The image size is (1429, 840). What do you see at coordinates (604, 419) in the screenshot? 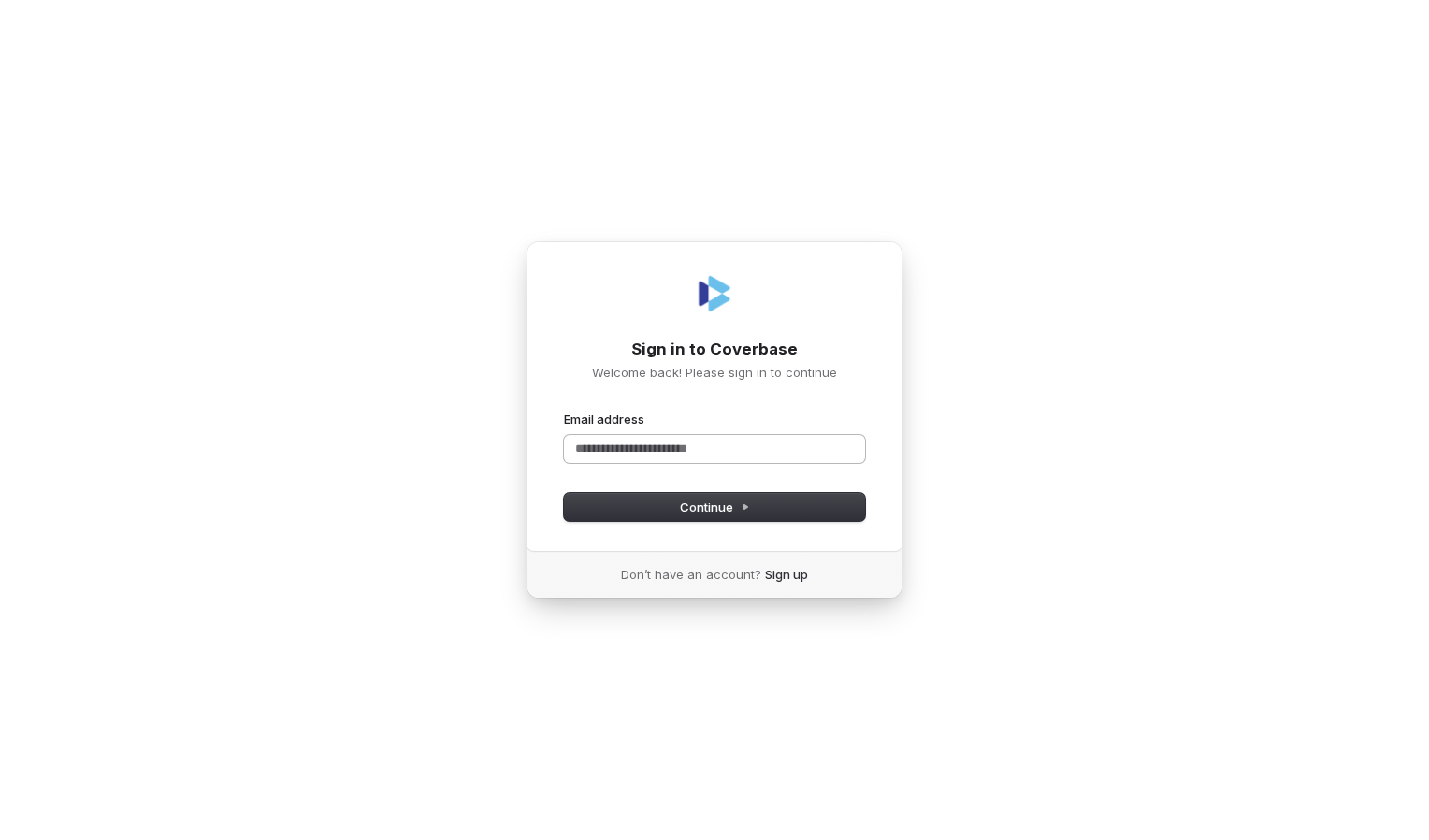
I see `label: Email address` at bounding box center [604, 419].